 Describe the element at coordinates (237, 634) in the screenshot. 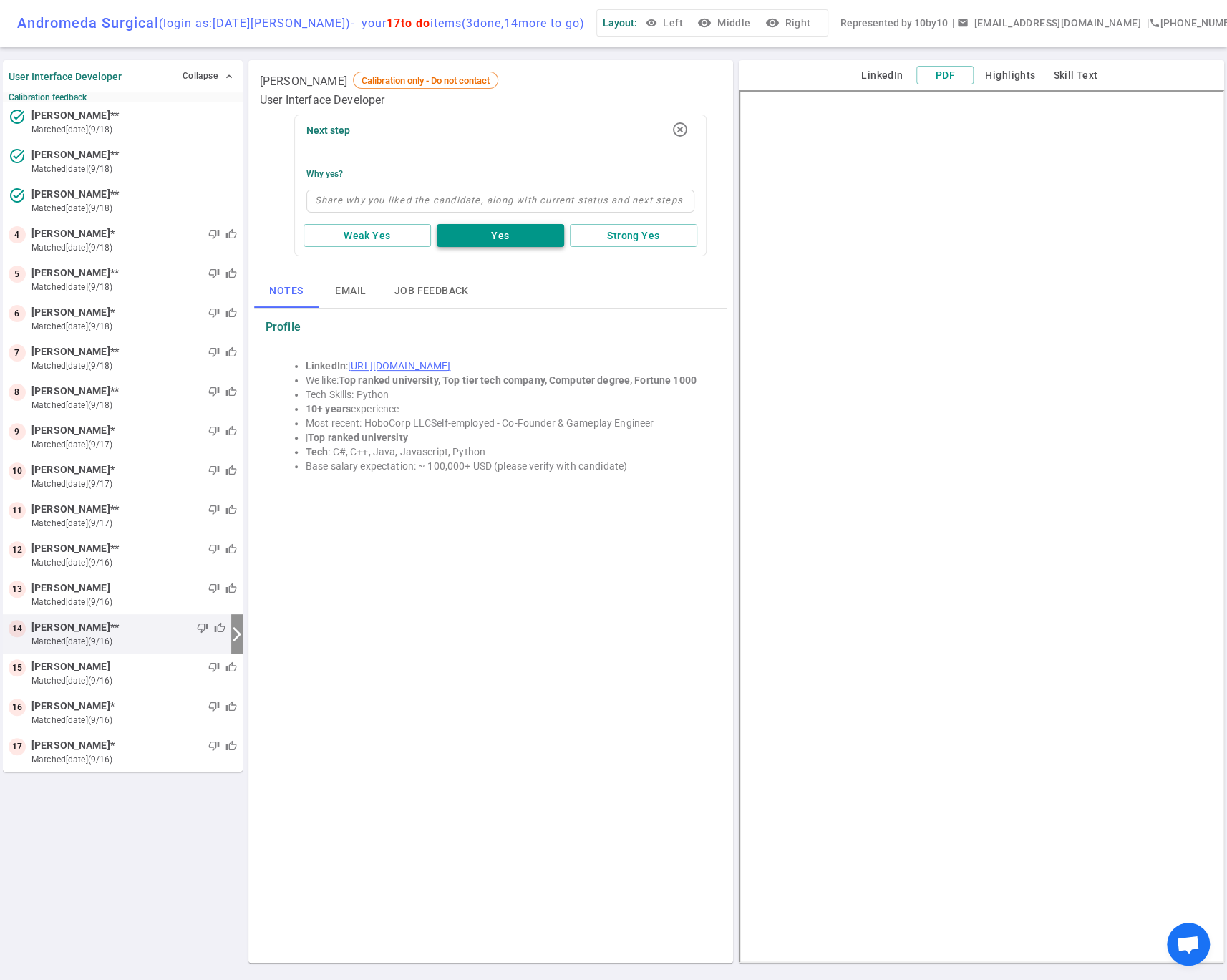

I see `i: arrow_forward_ios` at that location.